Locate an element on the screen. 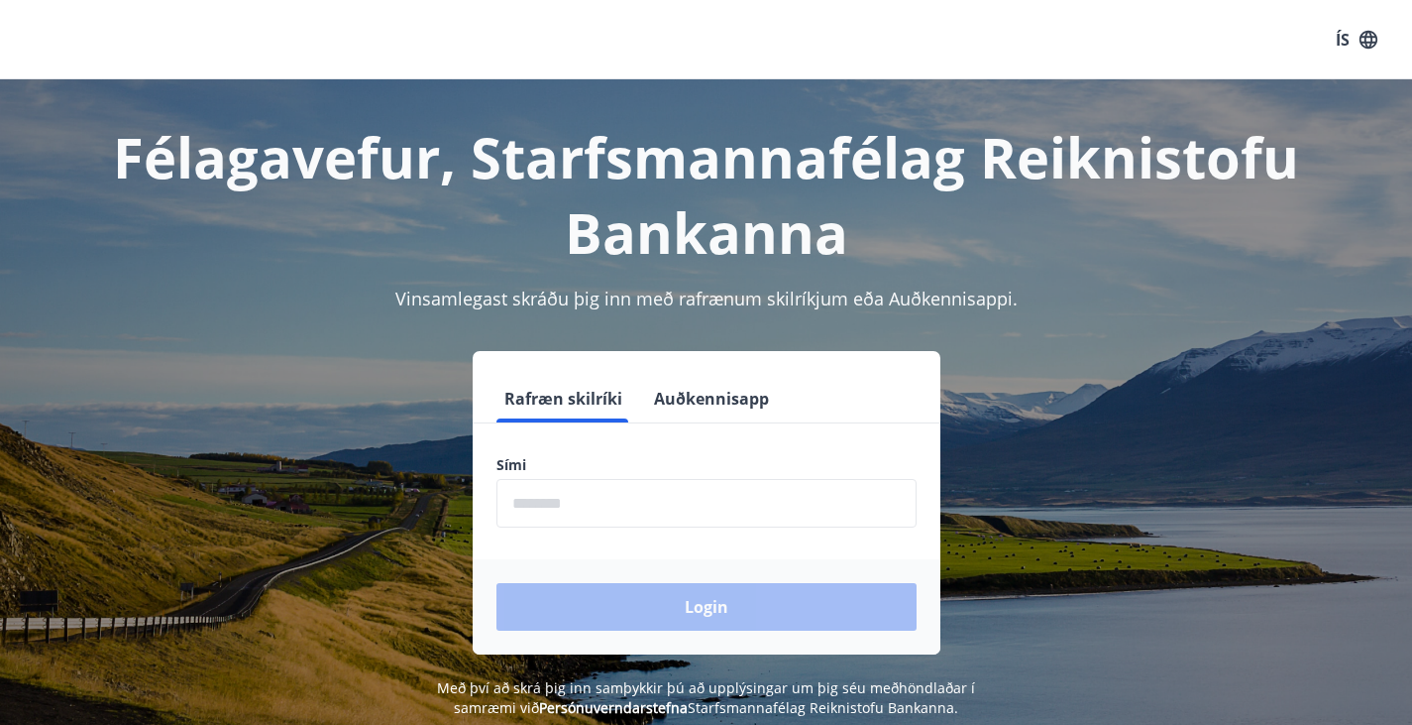 The height and width of the screenshot is (725, 1412). button: ÍS is located at coordinates (1357, 40).